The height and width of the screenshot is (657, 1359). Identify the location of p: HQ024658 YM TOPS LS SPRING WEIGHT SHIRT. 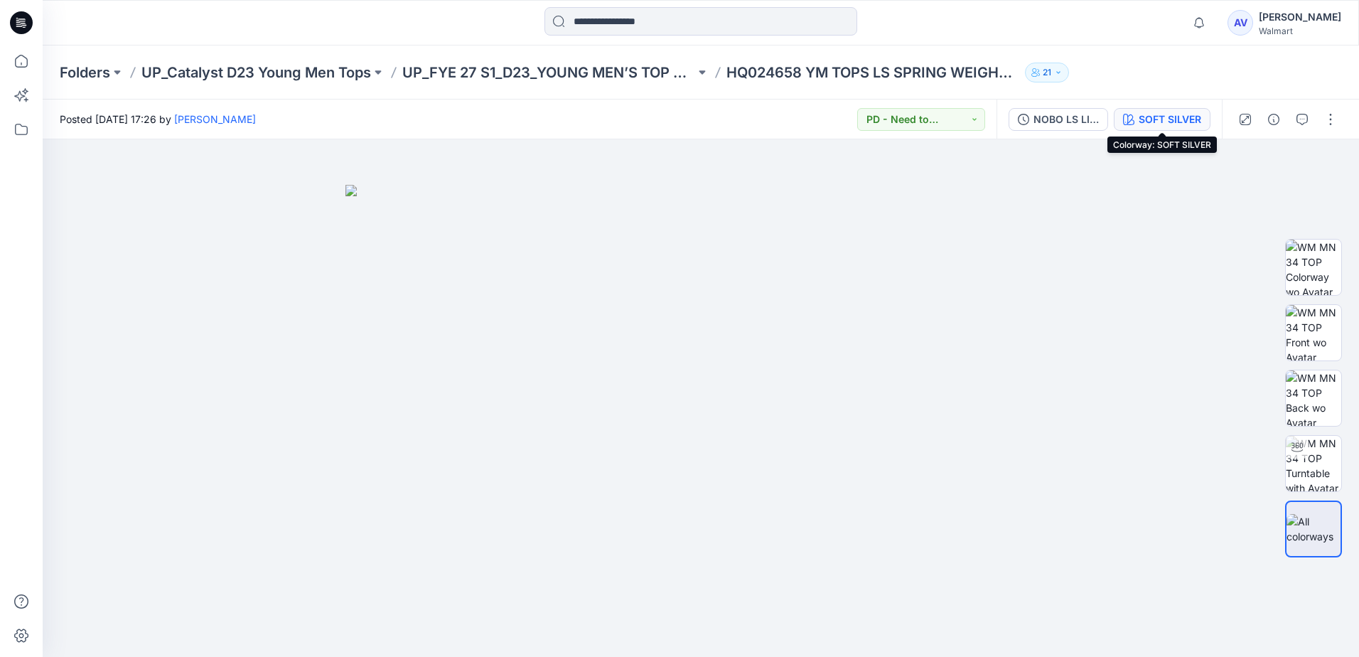
(873, 73).